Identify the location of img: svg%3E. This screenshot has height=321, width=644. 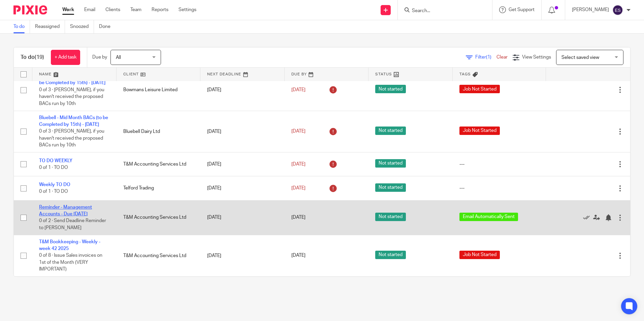
(618, 10).